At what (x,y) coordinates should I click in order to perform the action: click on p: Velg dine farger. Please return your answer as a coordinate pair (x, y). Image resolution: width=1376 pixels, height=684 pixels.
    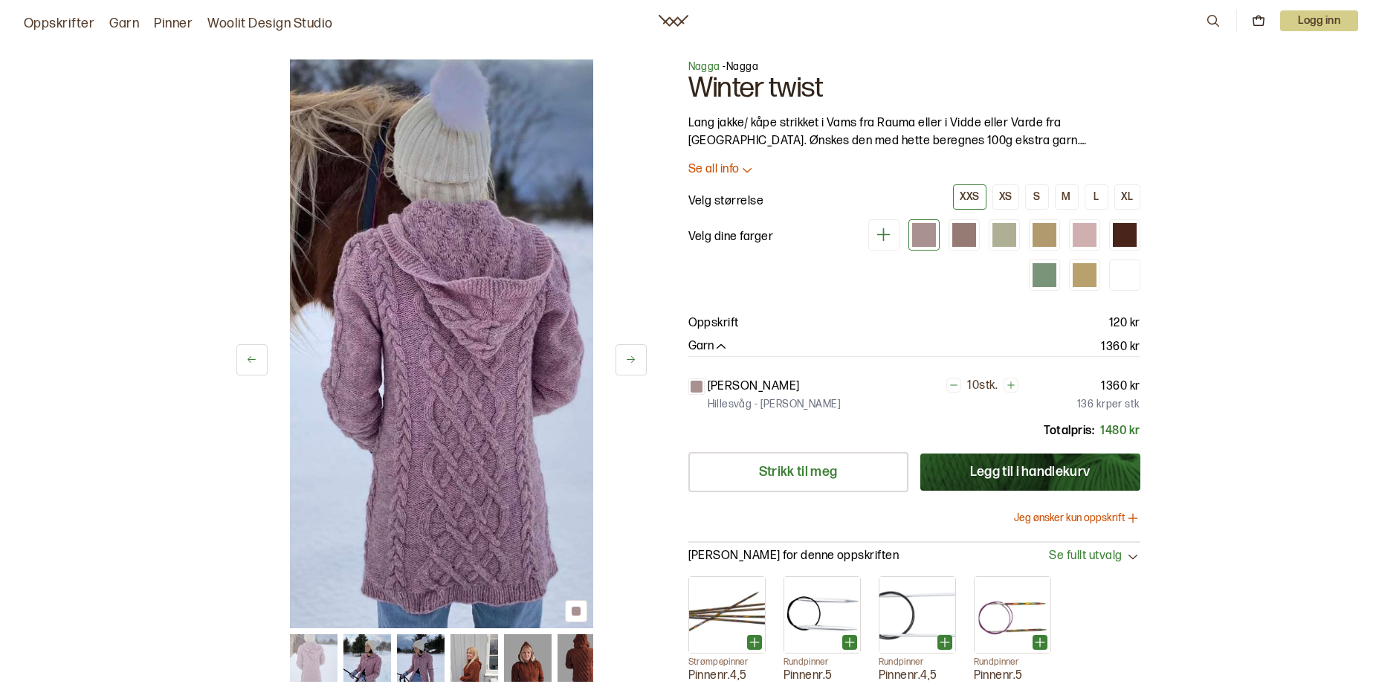
    Looking at the image, I should click on (731, 237).